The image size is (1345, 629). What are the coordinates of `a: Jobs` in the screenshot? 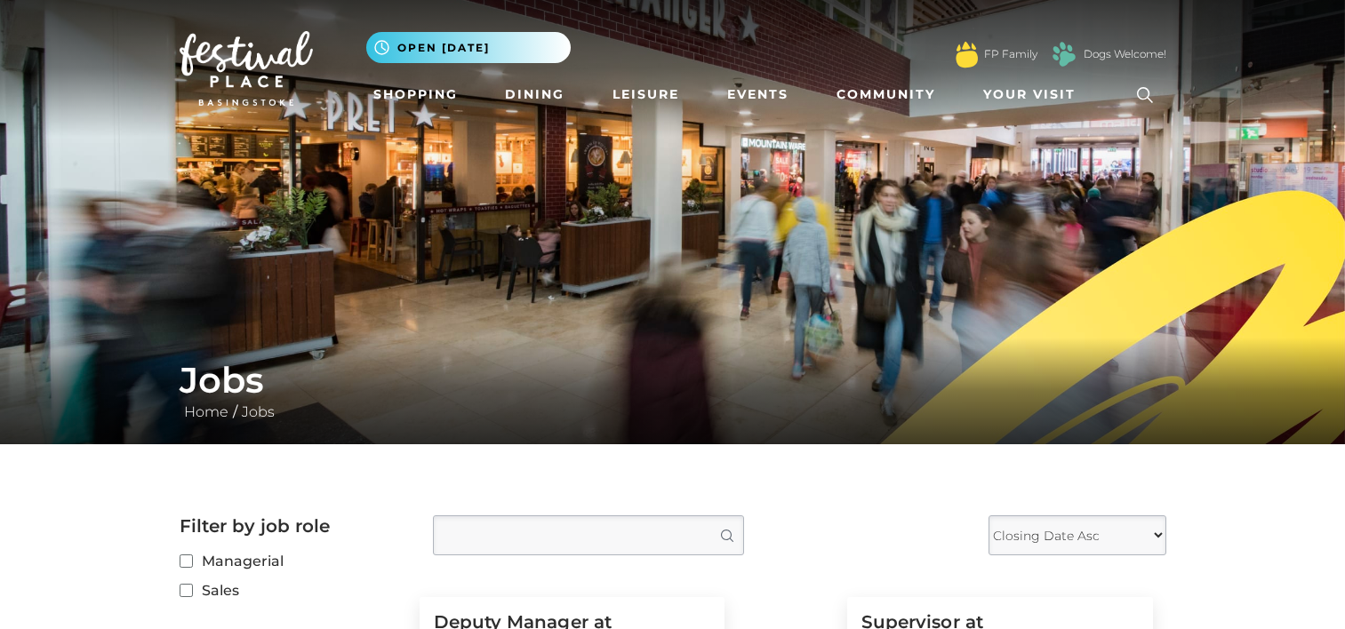 It's located at (258, 411).